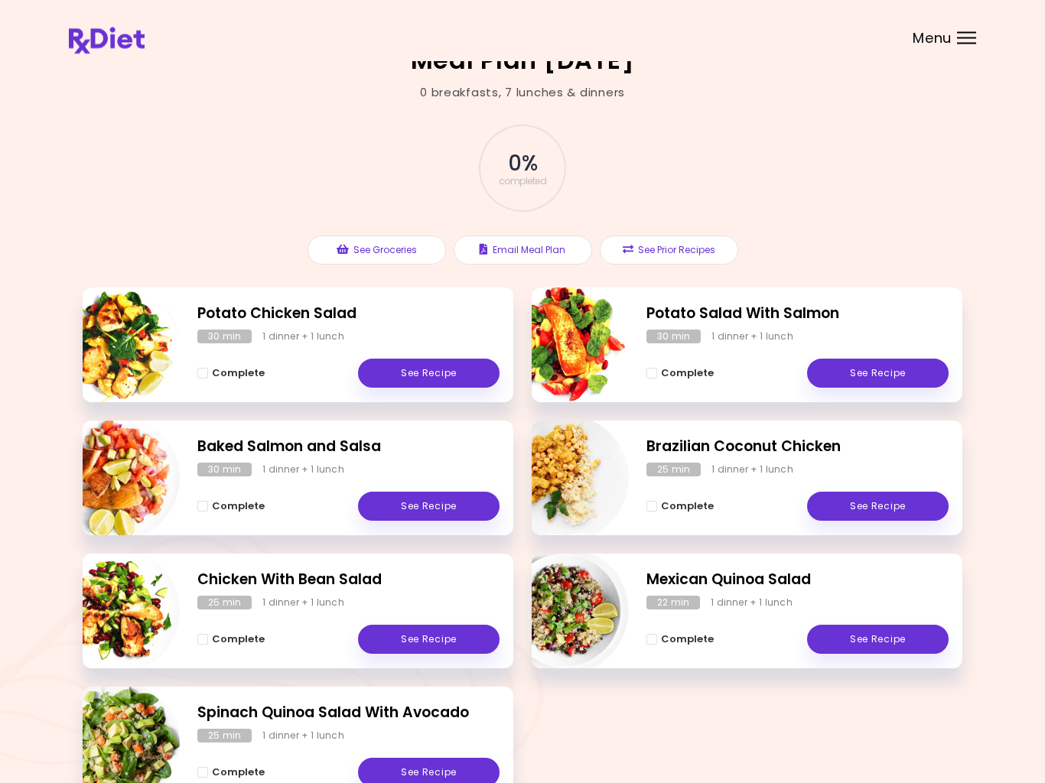  Describe the element at coordinates (231, 507) in the screenshot. I see `button: Complete - Baked Salmon and Salsa` at that location.